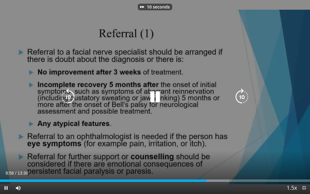 The width and height of the screenshot is (310, 194). Describe the element at coordinates (292, 188) in the screenshot. I see `button: Playback Rate` at that location.